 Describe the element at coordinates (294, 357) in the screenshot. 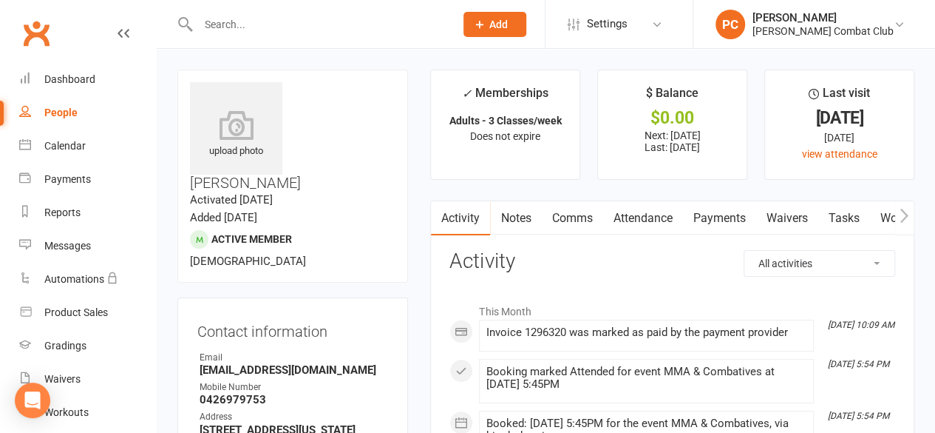

I see `div: Email` at that location.